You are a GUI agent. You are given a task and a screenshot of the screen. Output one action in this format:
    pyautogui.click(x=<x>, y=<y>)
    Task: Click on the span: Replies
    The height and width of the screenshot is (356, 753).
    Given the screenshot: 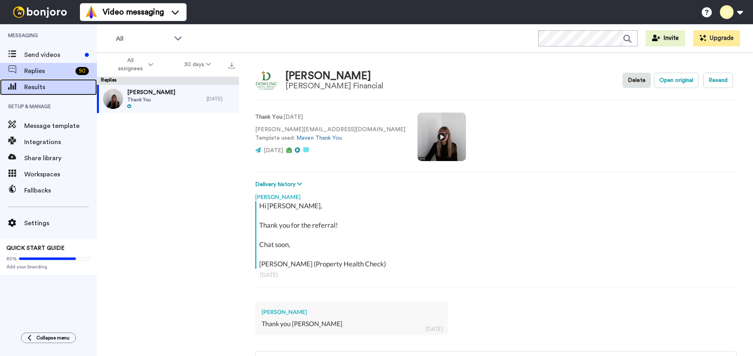 What is the action you would take?
    pyautogui.click(x=48, y=71)
    